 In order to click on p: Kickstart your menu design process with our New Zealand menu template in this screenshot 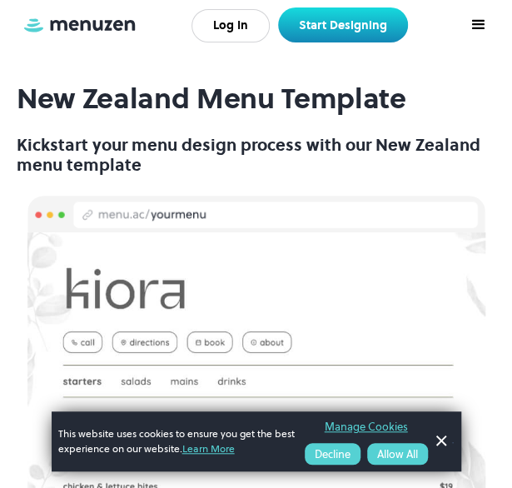, I will do `click(256, 155)`.